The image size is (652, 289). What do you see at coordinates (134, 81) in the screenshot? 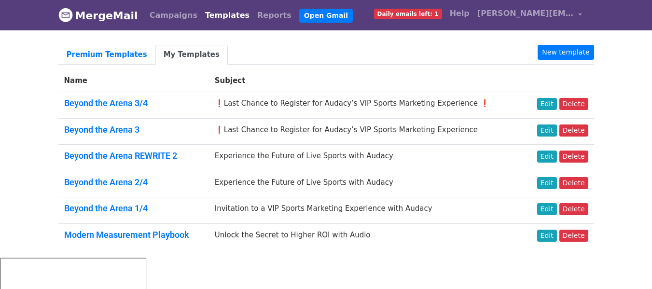
I see `th: Name` at bounding box center [134, 81].